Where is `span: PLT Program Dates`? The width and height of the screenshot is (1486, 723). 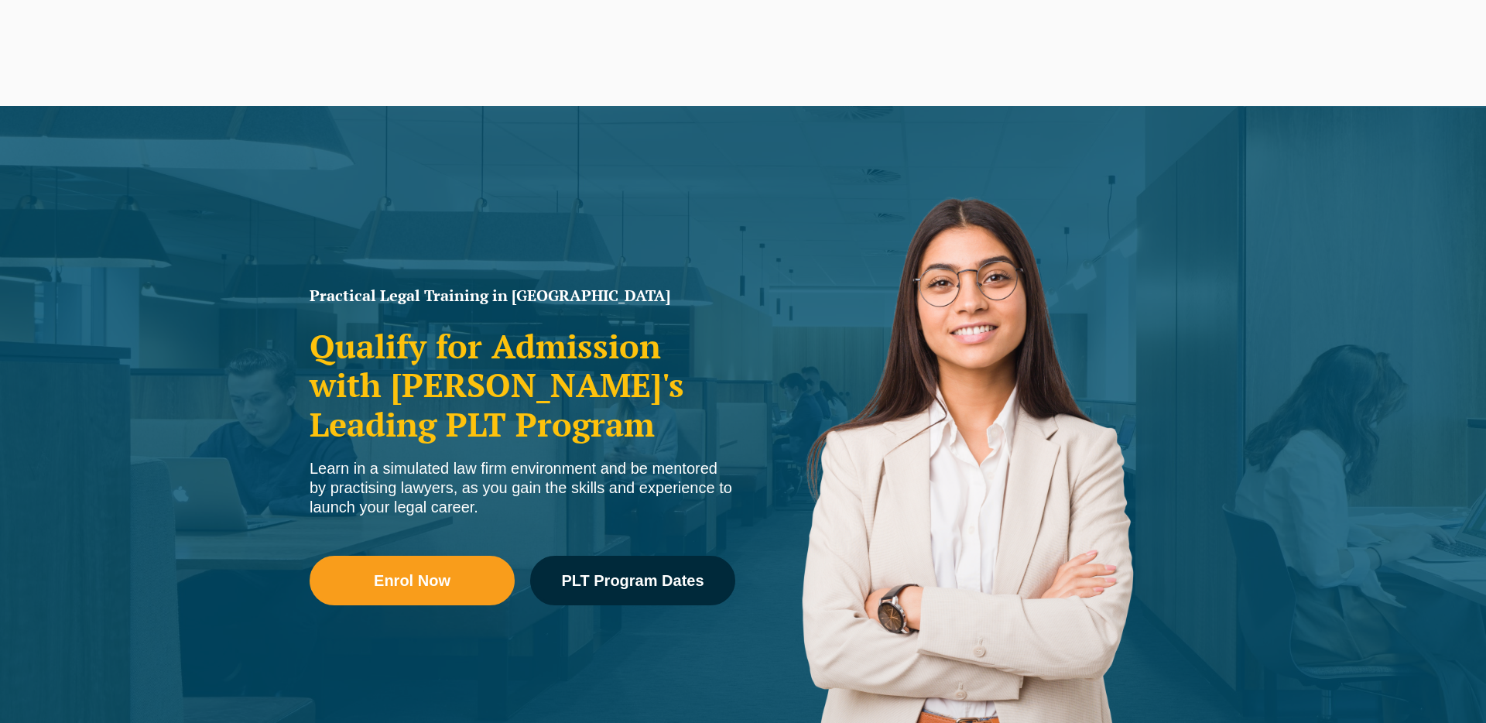 span: PLT Program Dates is located at coordinates (632, 580).